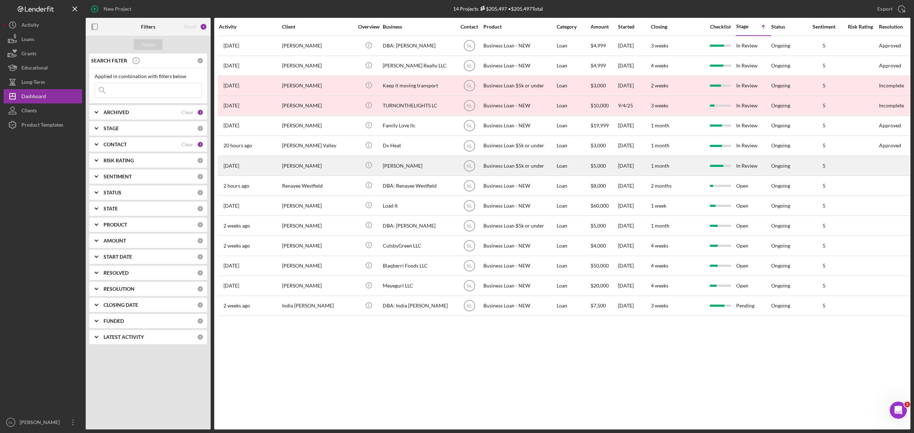 This screenshot has height=433, width=914. Describe the element at coordinates (661, 186) in the screenshot. I see `time: 2 months` at that location.